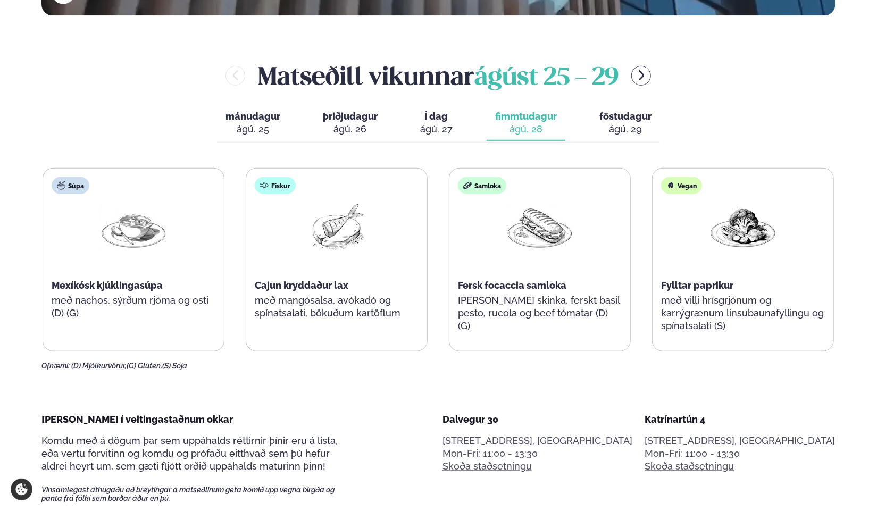 The height and width of the screenshot is (511, 877). What do you see at coordinates (697, 285) in the screenshot?
I see `span: Fylltar paprikur` at bounding box center [697, 285].